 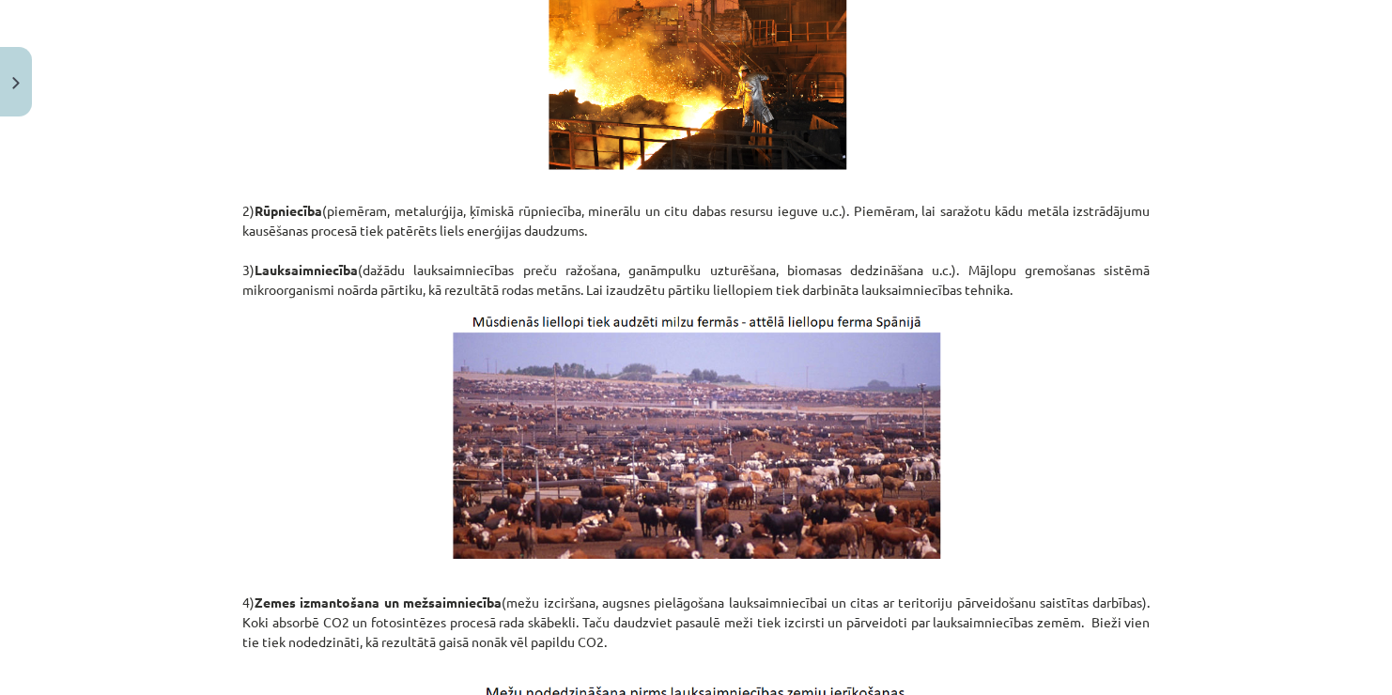 What do you see at coordinates (378, 601) in the screenshot?
I see `strong: Zemes izmantošana un mežsaimniecība` at bounding box center [378, 601].